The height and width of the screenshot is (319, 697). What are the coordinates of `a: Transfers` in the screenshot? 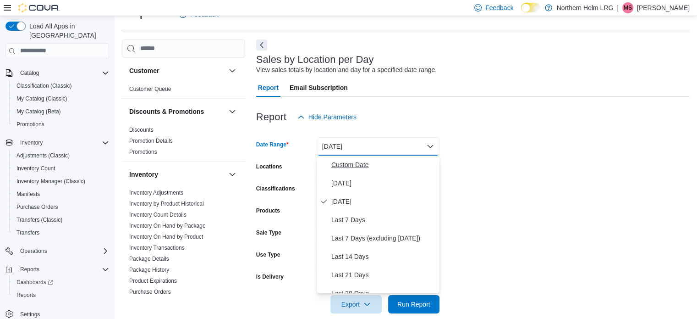 It's located at (28, 232).